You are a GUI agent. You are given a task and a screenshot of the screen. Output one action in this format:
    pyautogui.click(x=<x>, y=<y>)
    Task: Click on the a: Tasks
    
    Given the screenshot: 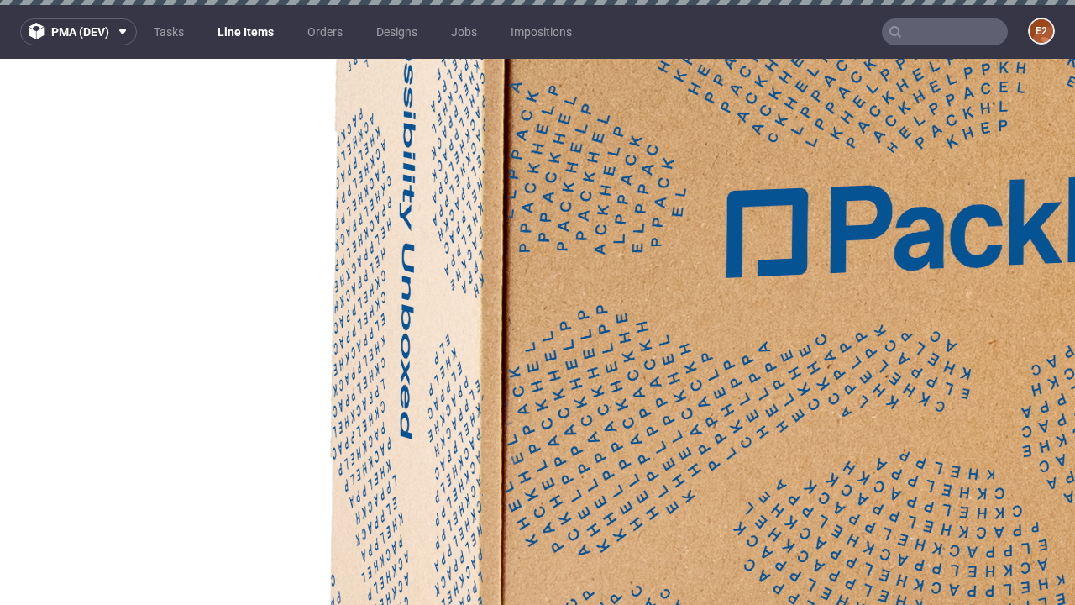 What is the action you would take?
    pyautogui.click(x=169, y=32)
    